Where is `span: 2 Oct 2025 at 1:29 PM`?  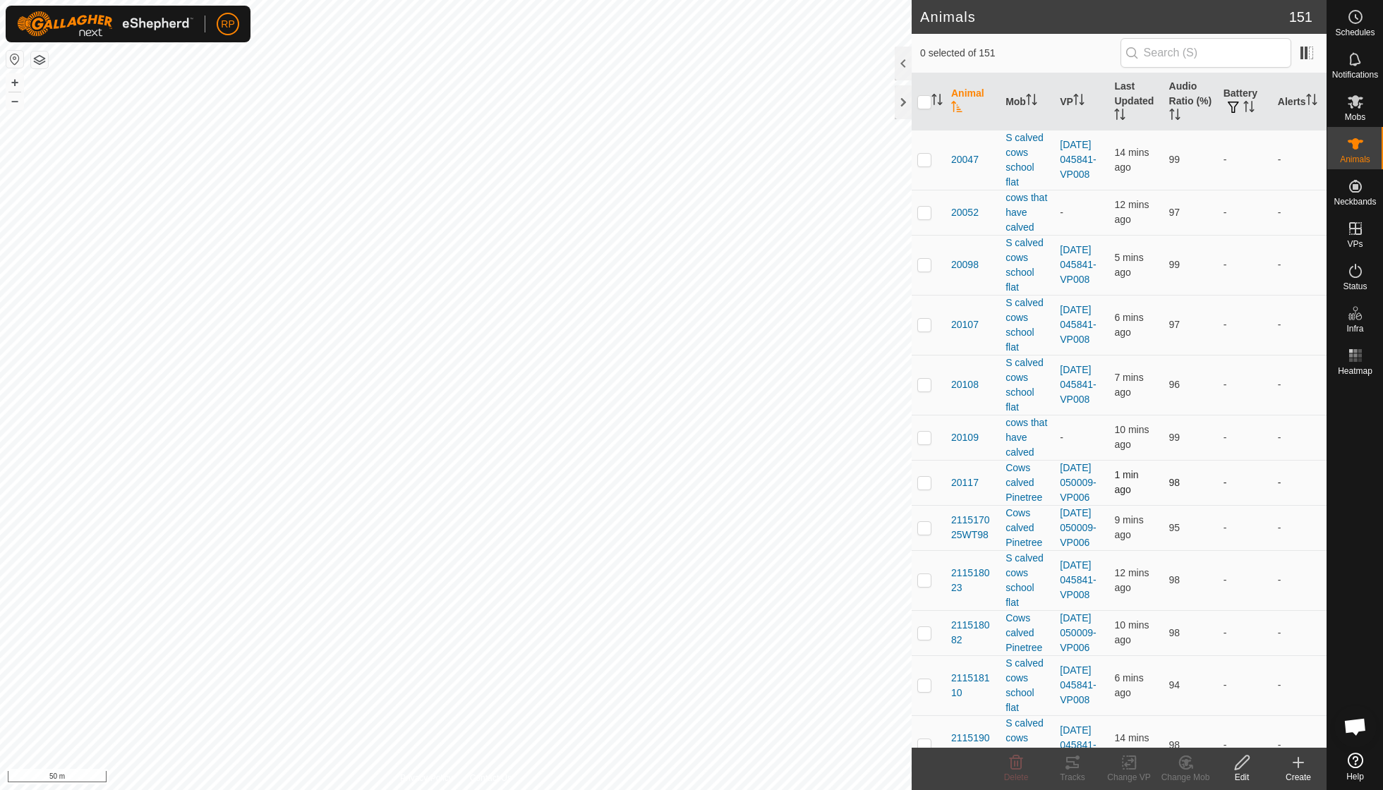 span: 2 Oct 2025 at 1:29 PM is located at coordinates (1128, 685).